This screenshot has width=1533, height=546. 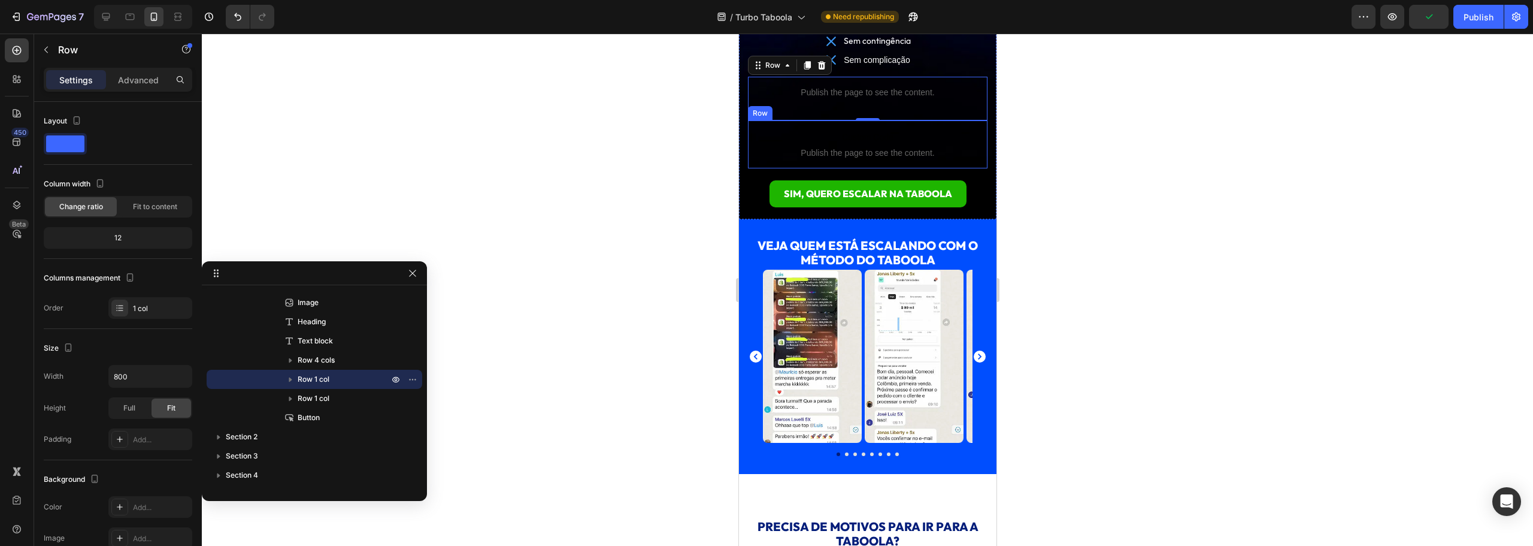 I want to click on p: Settings, so click(x=76, y=80).